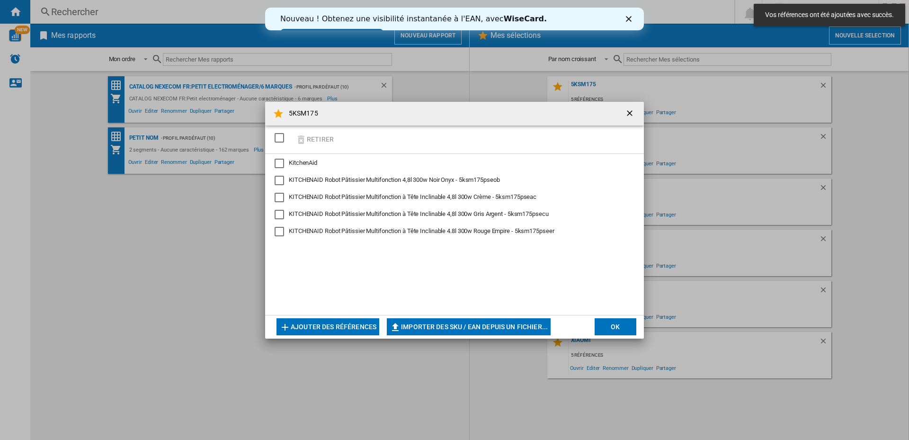  Describe the element at coordinates (421, 231) in the screenshot. I see `span: KITCHENAID Robot Pâtissier Multifonction à Tête Inclinable 4.8l 300w Rouge Empire - 5ksm175pseer` at that location.